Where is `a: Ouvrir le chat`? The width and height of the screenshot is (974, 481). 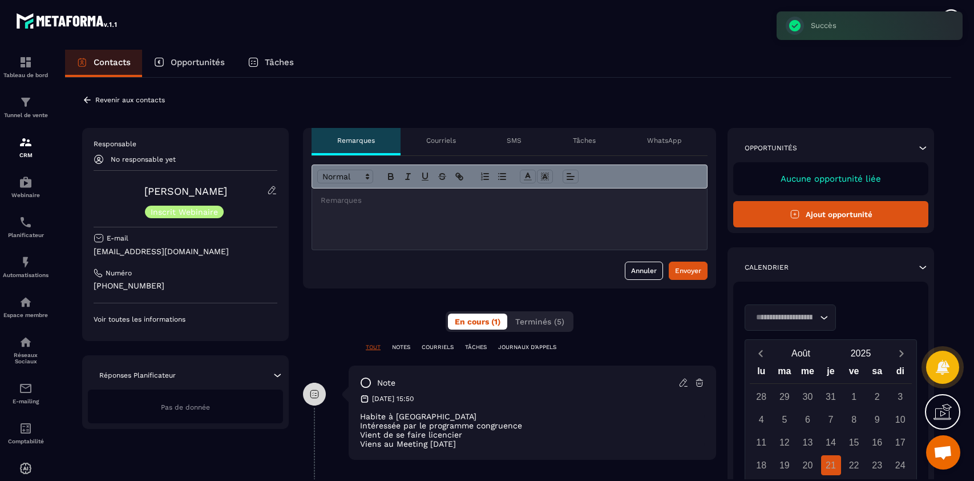 a: Ouvrir le chat is located at coordinates (943, 452).